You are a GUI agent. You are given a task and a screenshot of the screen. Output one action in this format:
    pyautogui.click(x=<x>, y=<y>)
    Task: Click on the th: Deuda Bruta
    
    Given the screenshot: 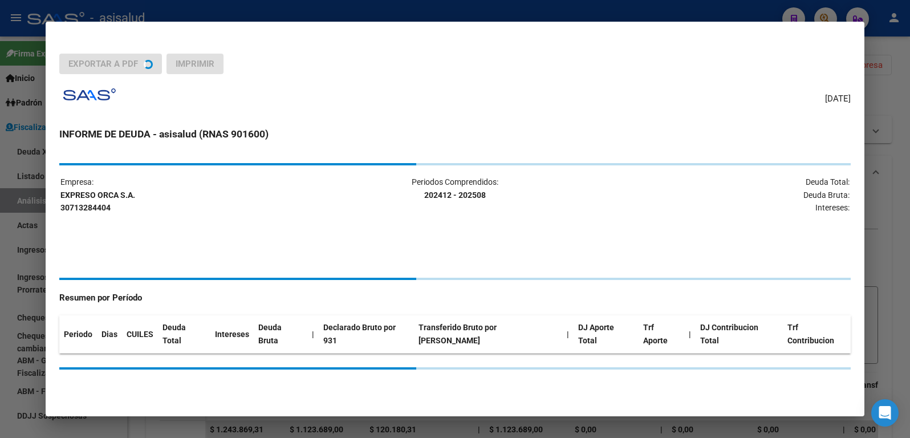 What is the action you would take?
    pyautogui.click(x=281, y=334)
    